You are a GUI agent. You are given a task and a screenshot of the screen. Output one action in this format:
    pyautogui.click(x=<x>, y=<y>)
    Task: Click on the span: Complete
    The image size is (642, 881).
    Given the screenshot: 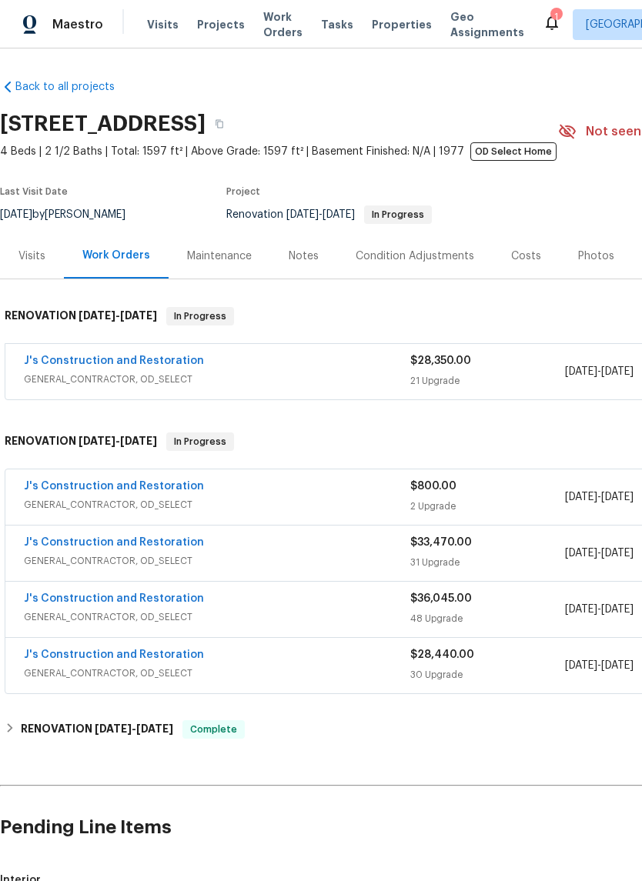 What is the action you would take?
    pyautogui.click(x=213, y=730)
    